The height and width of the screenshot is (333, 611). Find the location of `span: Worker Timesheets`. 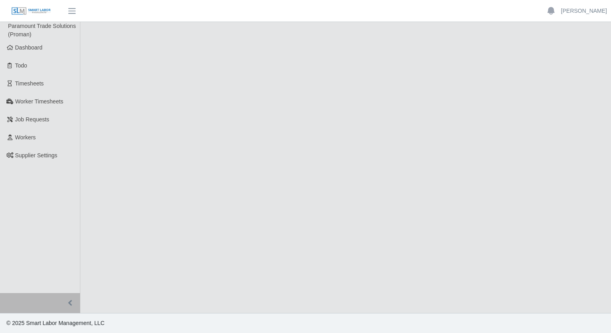

span: Worker Timesheets is located at coordinates (39, 102).